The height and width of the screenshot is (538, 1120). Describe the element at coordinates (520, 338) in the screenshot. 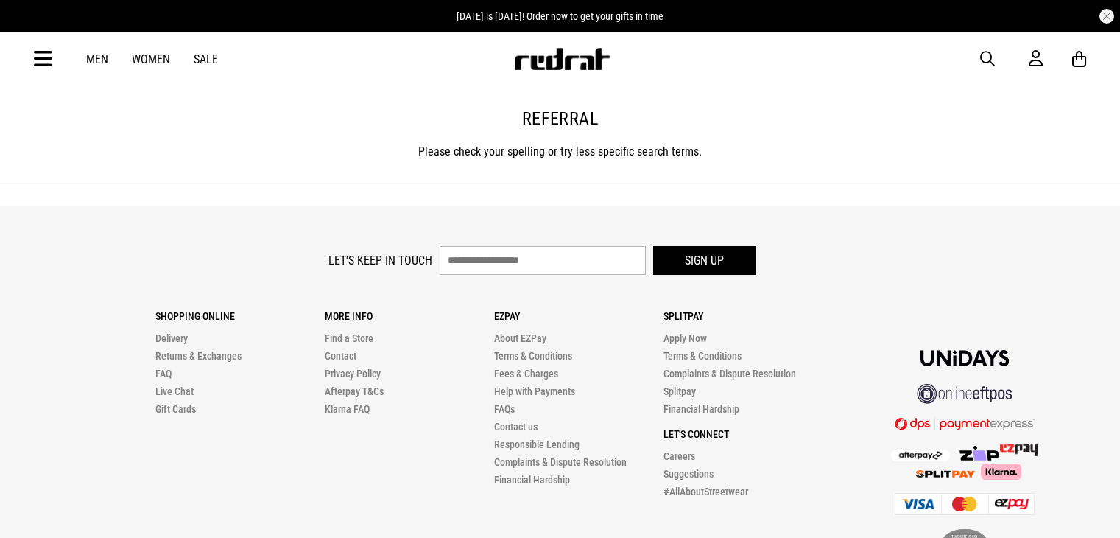

I see `a: About EZPay` at that location.